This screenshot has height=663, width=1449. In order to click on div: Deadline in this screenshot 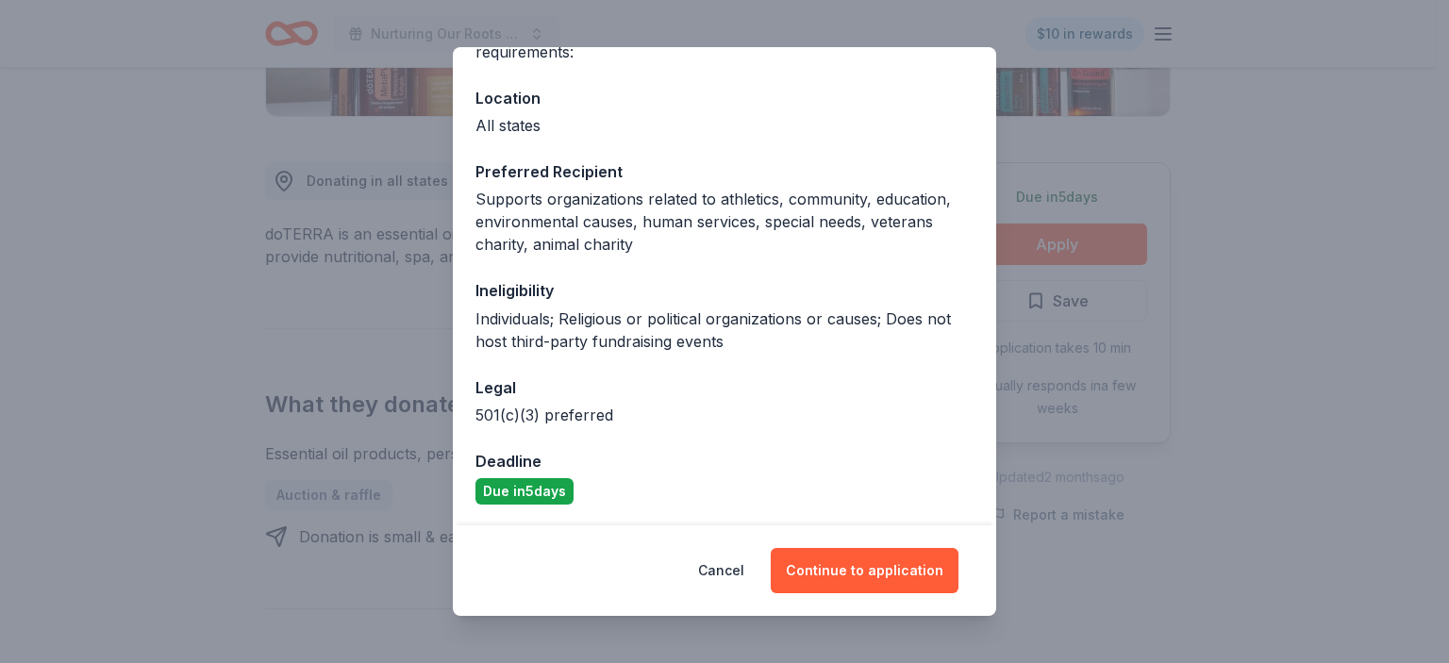, I will do `click(725, 461)`.